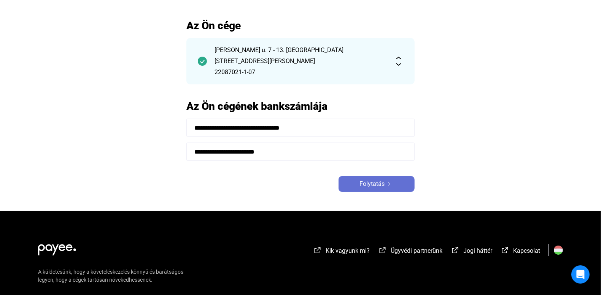 The width and height of the screenshot is (601, 295). Describe the element at coordinates (203, 61) in the screenshot. I see `img: checkmark-darker-green-circle` at that location.